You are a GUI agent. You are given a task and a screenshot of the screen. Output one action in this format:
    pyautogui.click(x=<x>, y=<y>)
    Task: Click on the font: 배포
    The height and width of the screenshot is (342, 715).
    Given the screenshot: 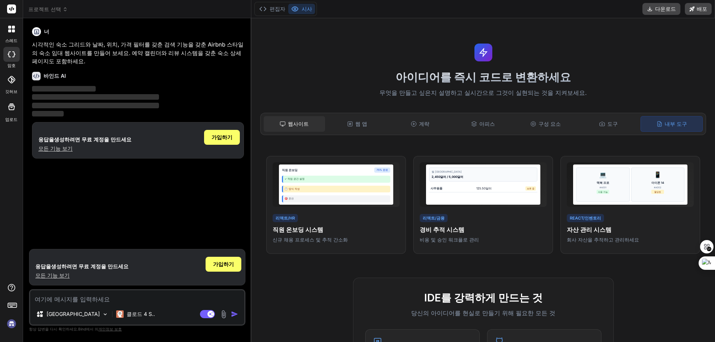 What is the action you would take?
    pyautogui.click(x=702, y=9)
    